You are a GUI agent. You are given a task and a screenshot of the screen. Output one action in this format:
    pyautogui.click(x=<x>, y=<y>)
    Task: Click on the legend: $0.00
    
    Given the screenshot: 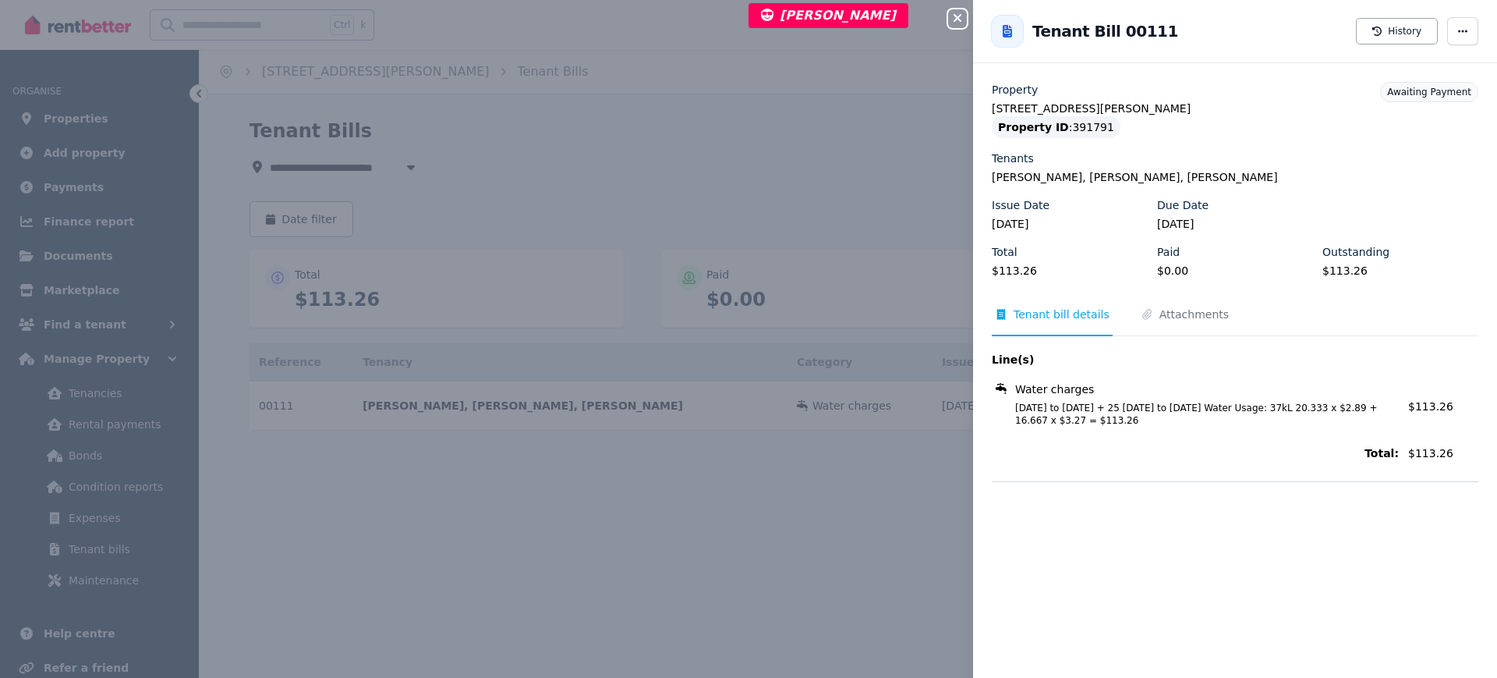 What is the action you would take?
    pyautogui.click(x=1235, y=271)
    